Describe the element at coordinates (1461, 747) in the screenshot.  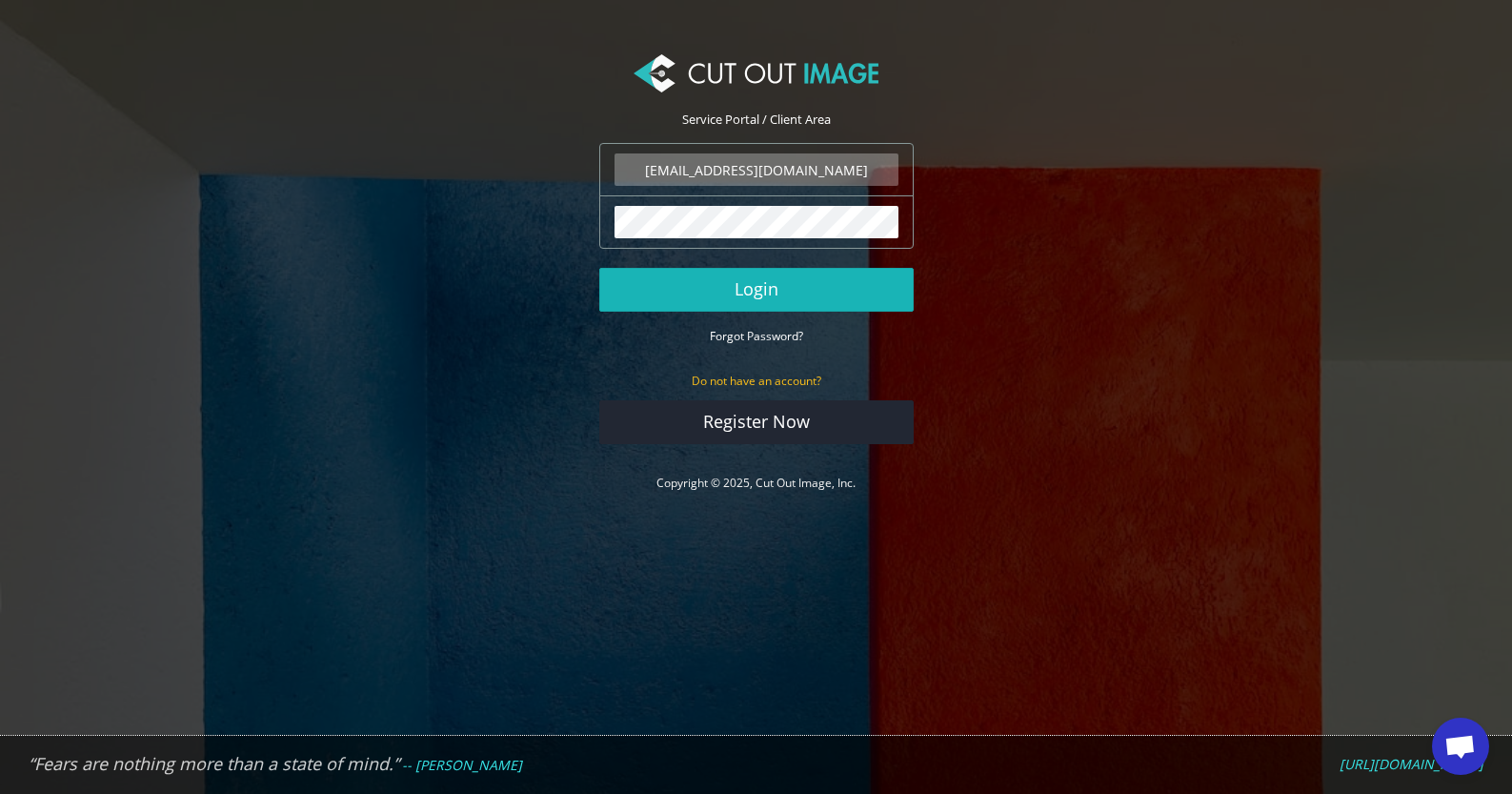
I see `a: Öppna chatt` at that location.